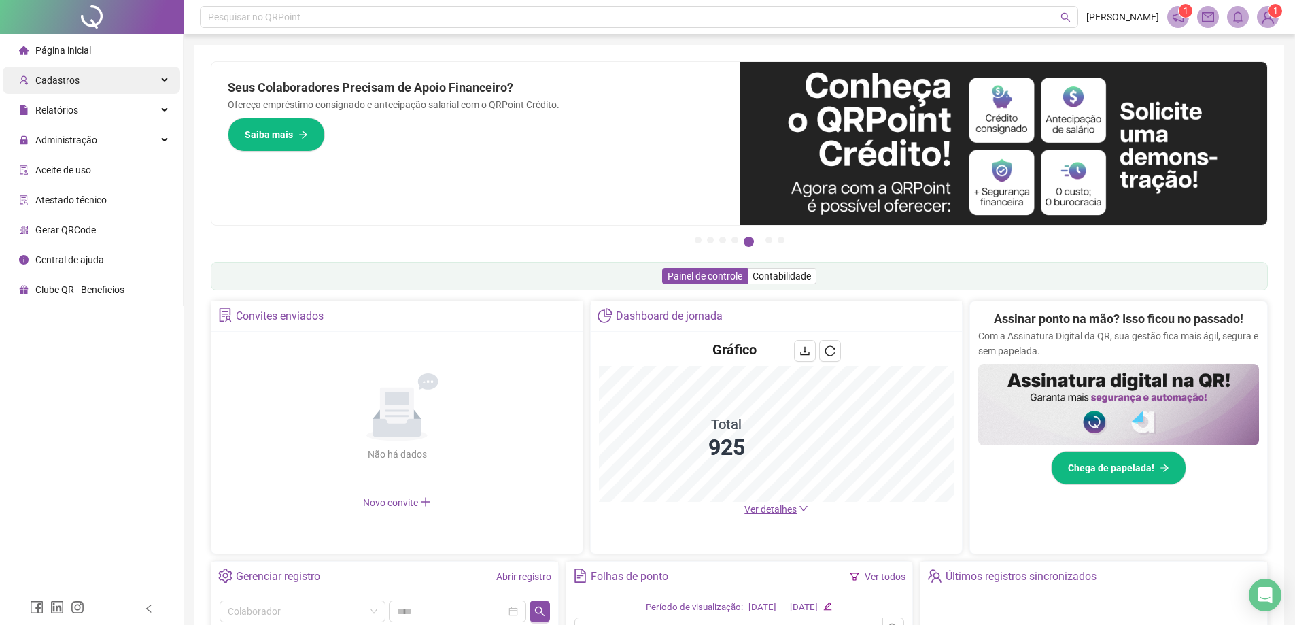 This screenshot has height=625, width=1295. Describe the element at coordinates (77, 607) in the screenshot. I see `span: instagram` at that location.